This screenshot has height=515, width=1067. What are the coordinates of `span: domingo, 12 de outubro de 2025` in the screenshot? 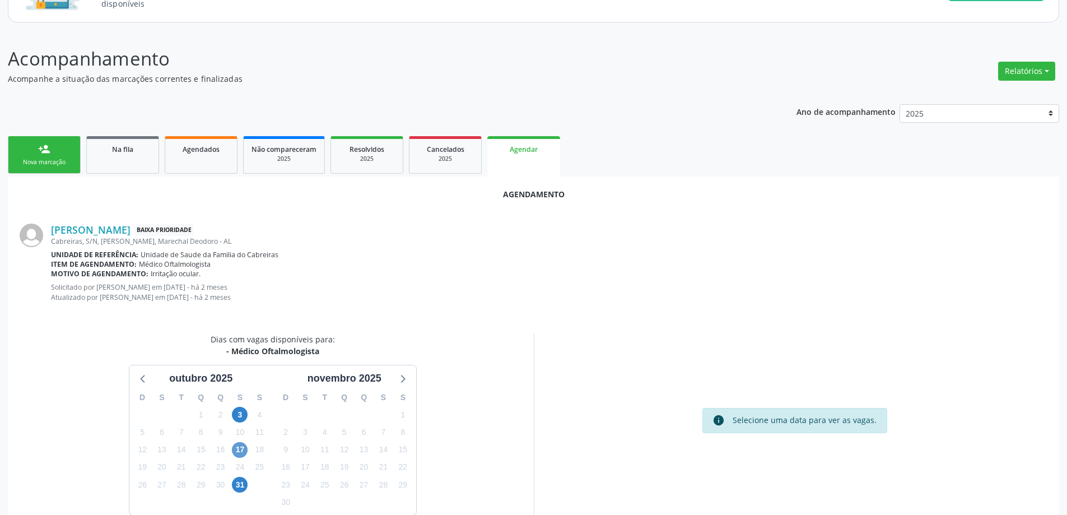 It's located at (142, 450).